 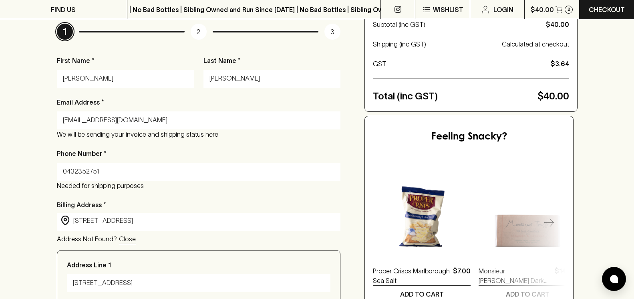 I want to click on img: bubble-icon, so click(x=614, y=279).